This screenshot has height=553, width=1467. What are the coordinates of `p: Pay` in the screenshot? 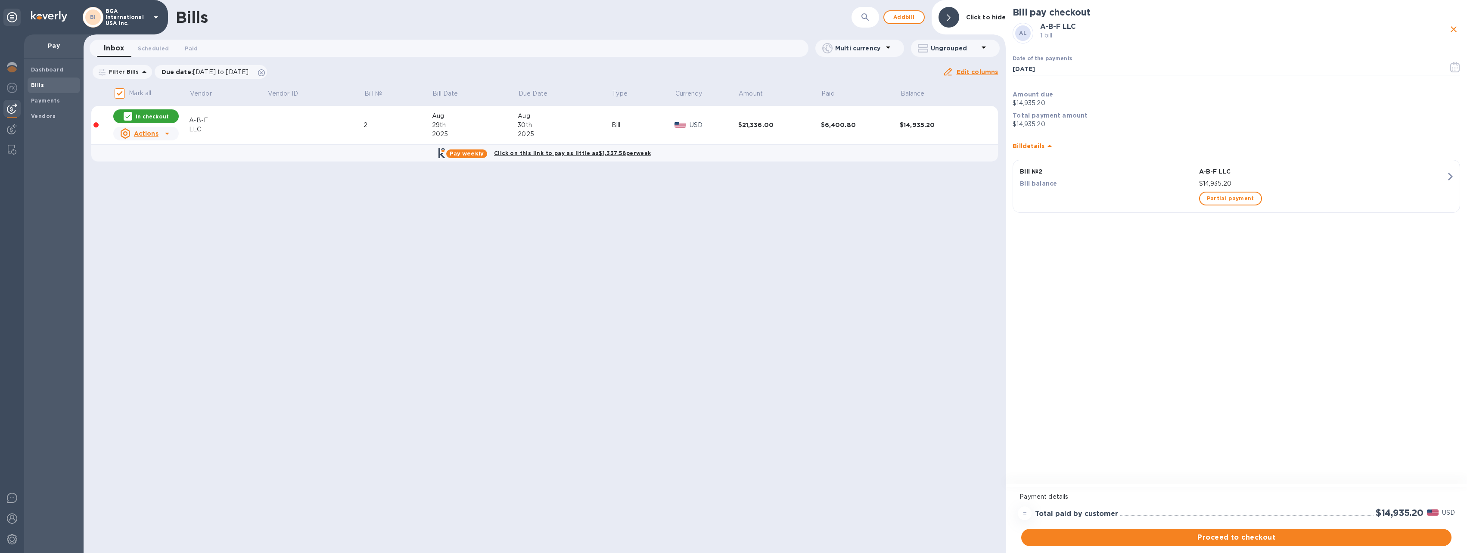 It's located at (54, 46).